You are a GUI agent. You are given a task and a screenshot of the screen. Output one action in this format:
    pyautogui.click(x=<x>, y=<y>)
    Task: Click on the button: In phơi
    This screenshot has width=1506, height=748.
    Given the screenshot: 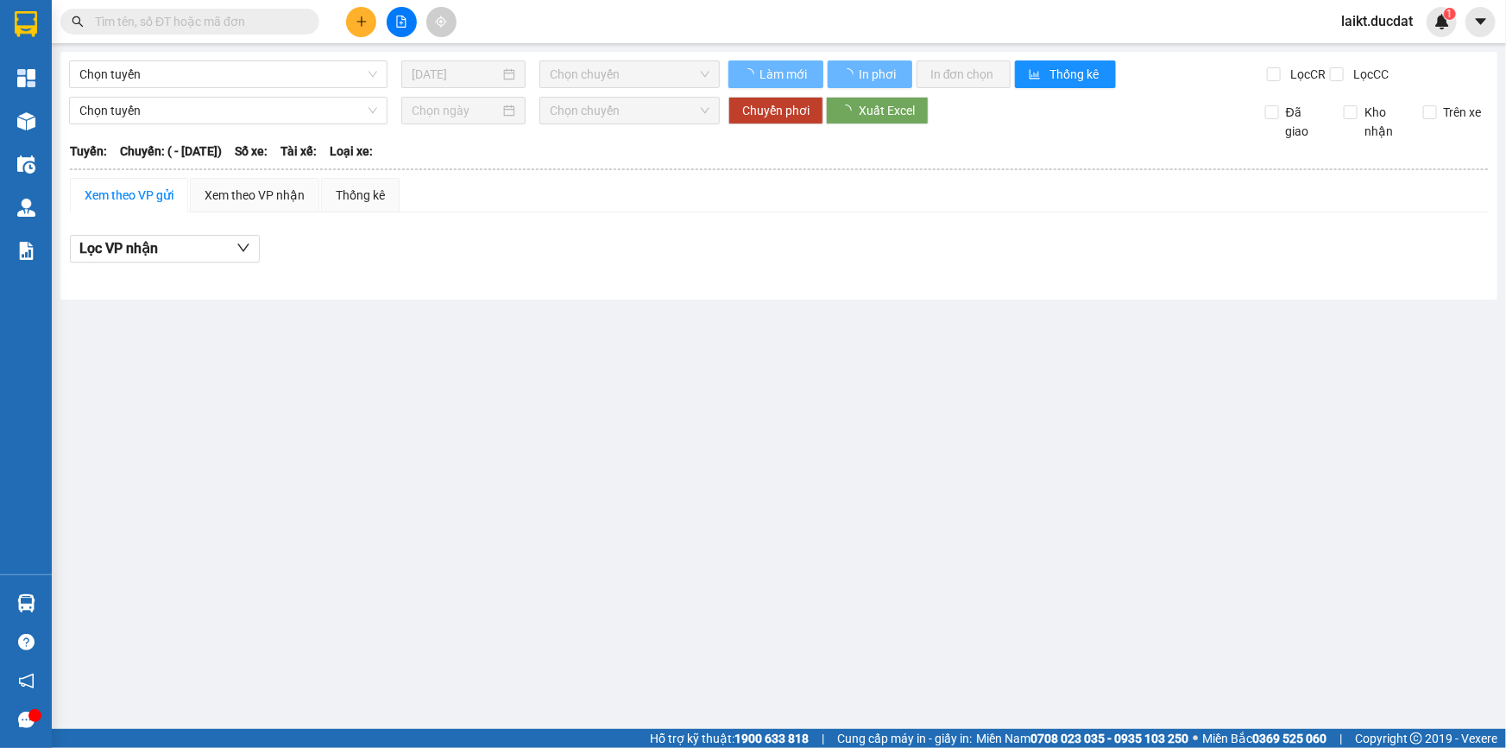 What is the action you would take?
    pyautogui.click(x=870, y=74)
    